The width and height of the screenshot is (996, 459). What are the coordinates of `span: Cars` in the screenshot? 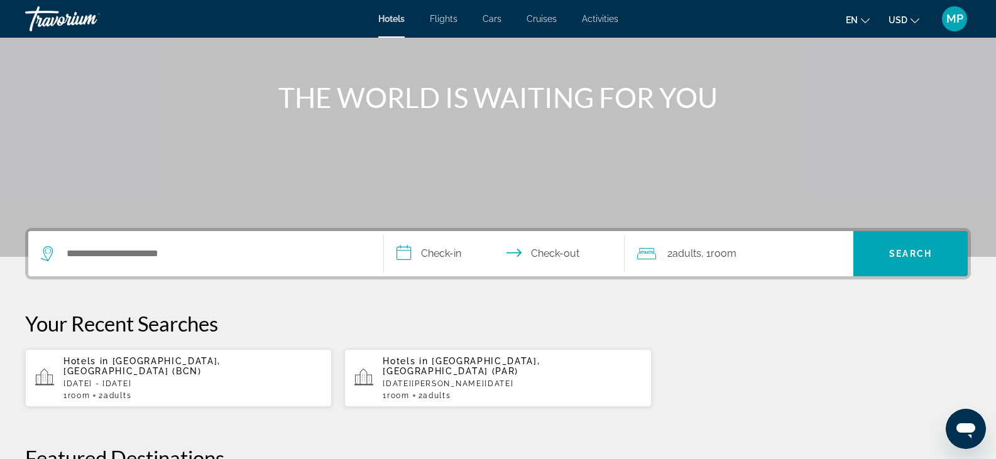 It's located at (492, 19).